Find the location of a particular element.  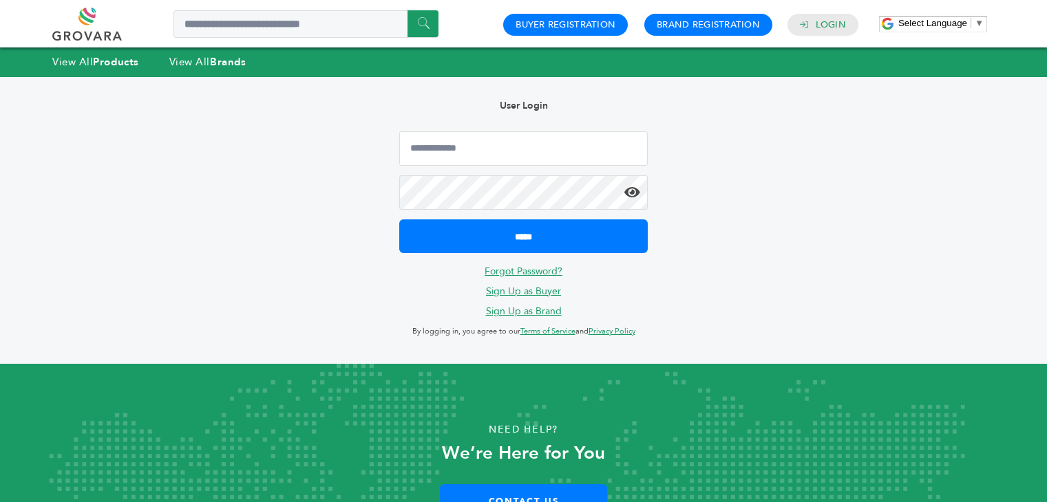

a: Brand Registration is located at coordinates (708, 25).